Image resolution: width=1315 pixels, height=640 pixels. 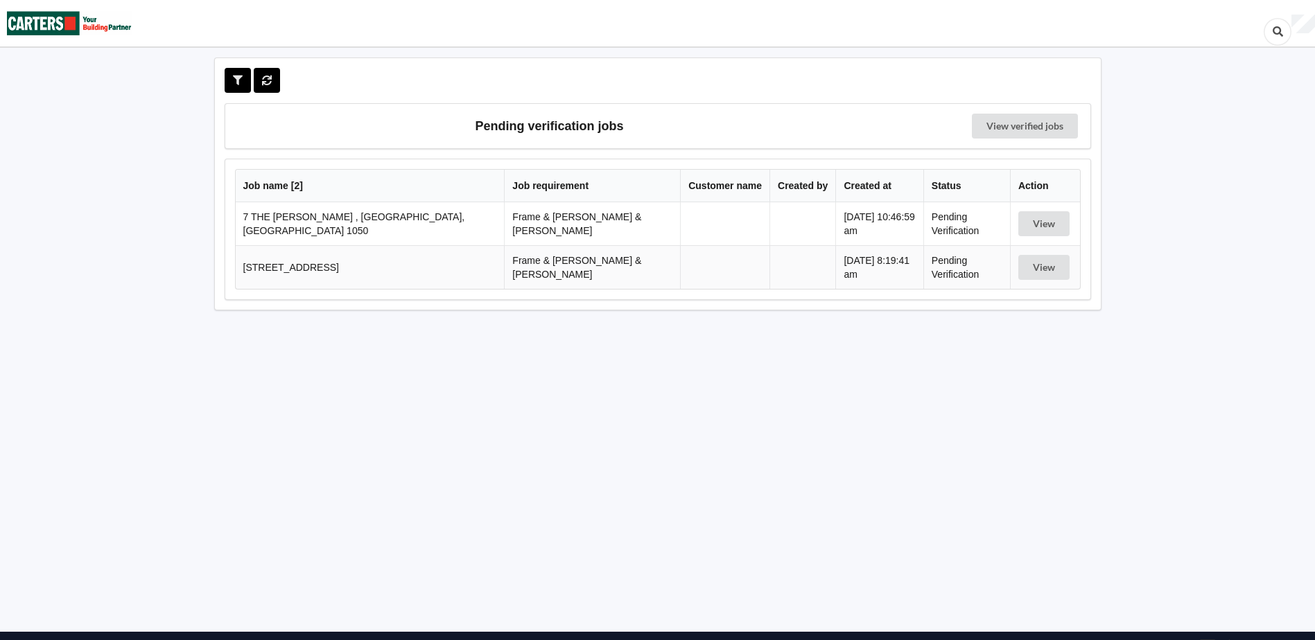 What do you see at coordinates (69, 23) in the screenshot?
I see `img: Carters` at bounding box center [69, 23].